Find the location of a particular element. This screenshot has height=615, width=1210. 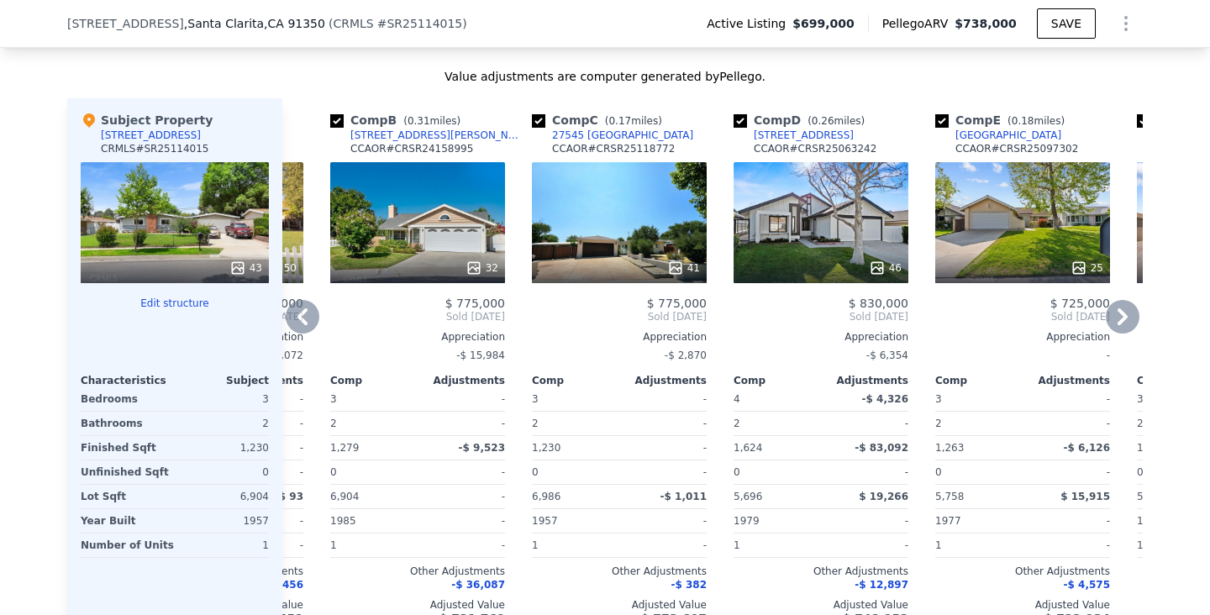

div: CCAOR # CRSR25097302 is located at coordinates (1017, 149).